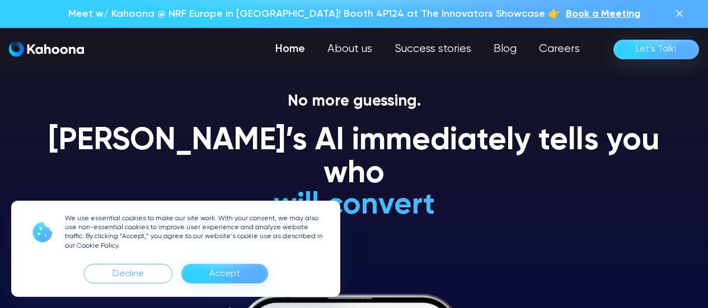 Image resolution: width=708 pixels, height=308 pixels. I want to click on h1: will convert, so click(354, 205).